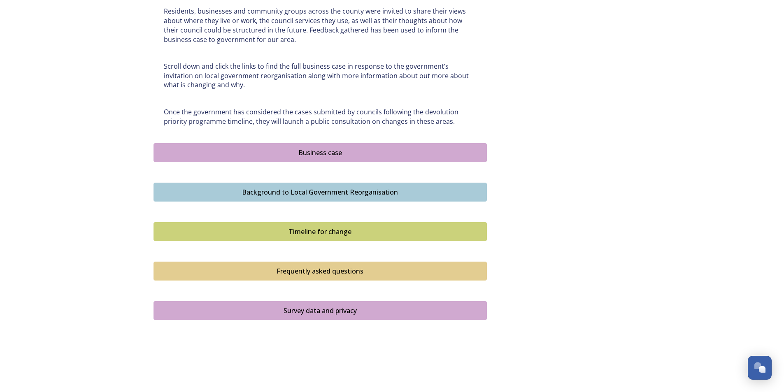 The image size is (784, 392). I want to click on button: Open Chat, so click(759, 368).